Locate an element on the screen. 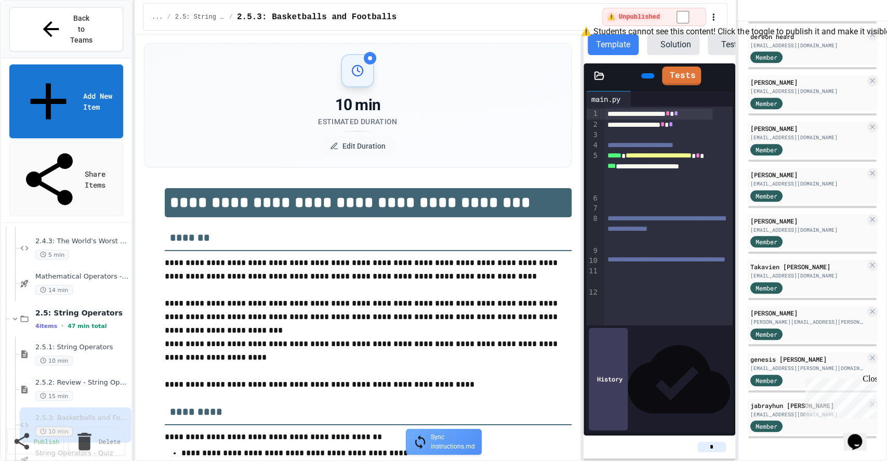 The width and height of the screenshot is (887, 461). span: 15 min is located at coordinates (54, 395).